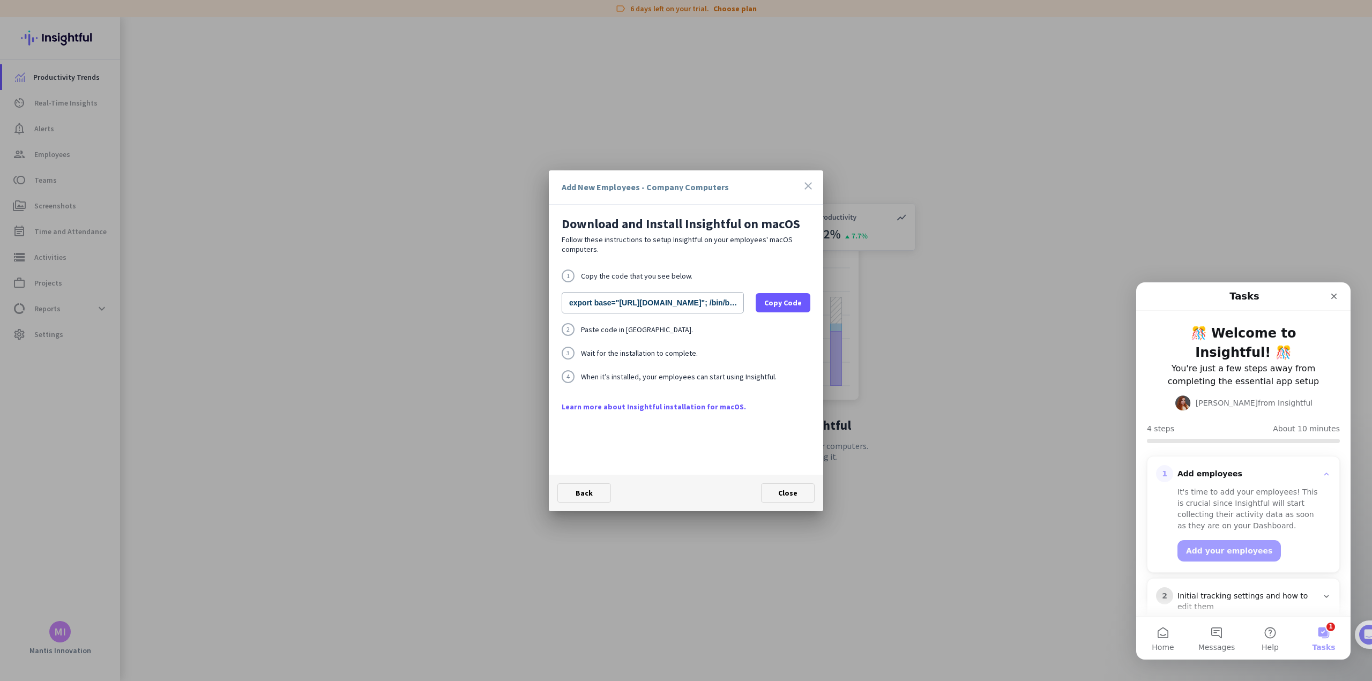 This screenshot has height=681, width=1372. I want to click on div: Add employees, so click(111, 192).